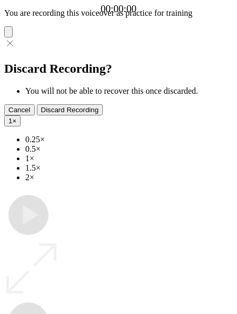 Image resolution: width=237 pixels, height=314 pixels. What do you see at coordinates (129, 159) in the screenshot?
I see `li: 1×` at bounding box center [129, 159].